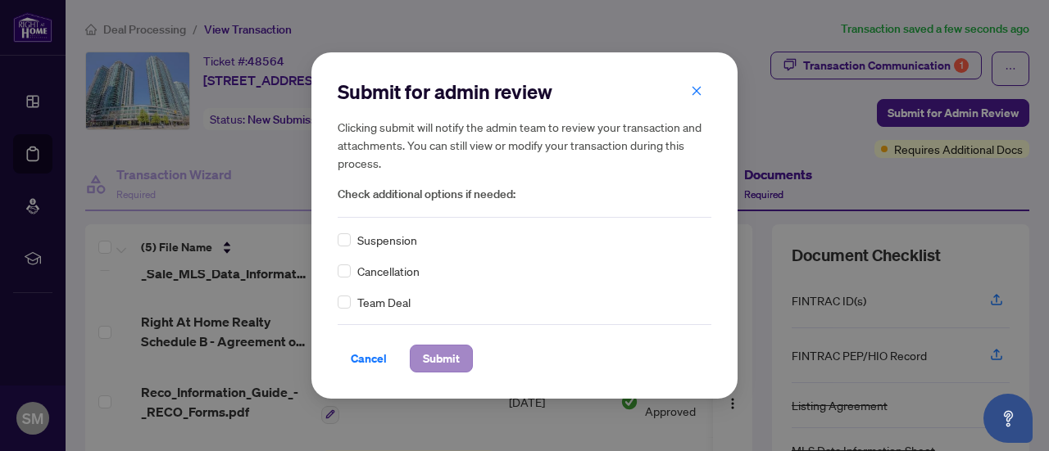 The height and width of the screenshot is (451, 1049). Describe the element at coordinates (524, 92) in the screenshot. I see `h2: Submit for admin review` at that location.